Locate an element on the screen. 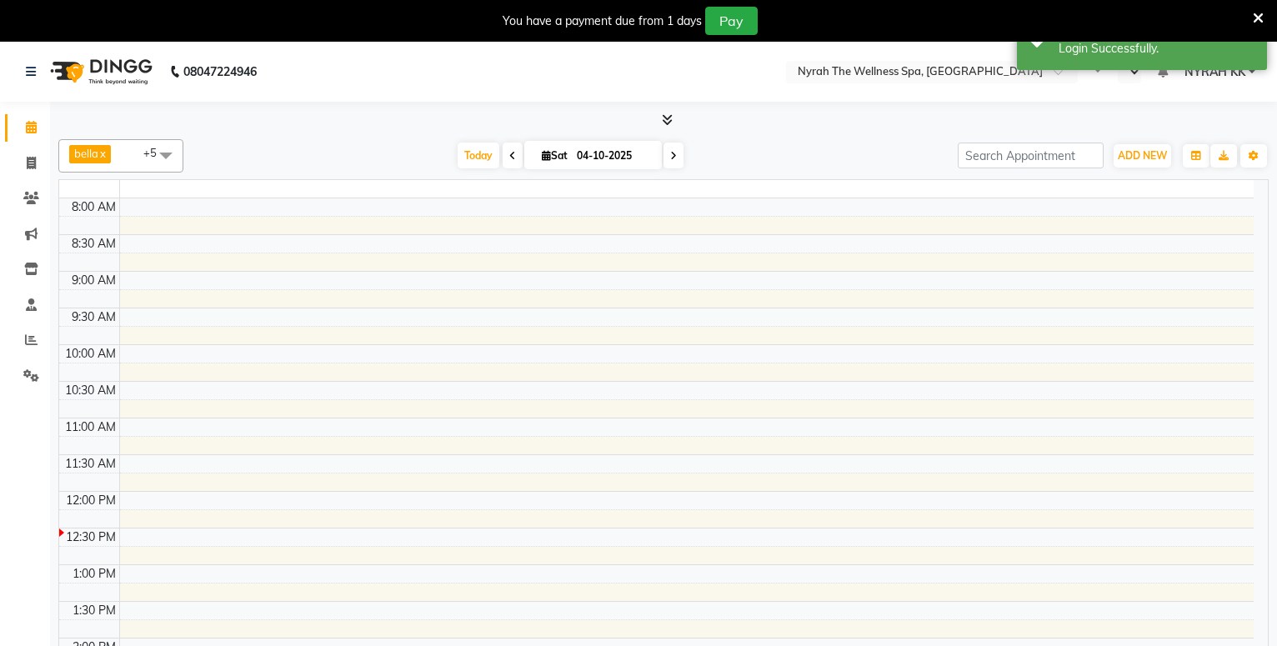 This screenshot has width=1277, height=646. input: Search Appointment is located at coordinates (1030, 155).